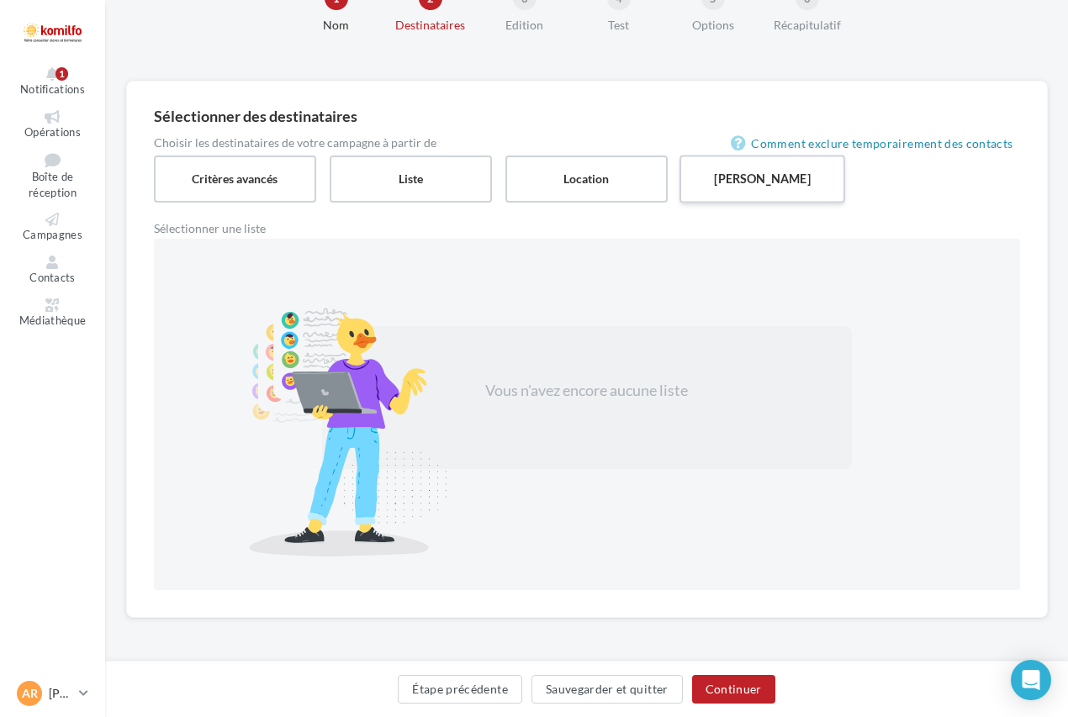 The height and width of the screenshot is (717, 1068). Describe the element at coordinates (460, 690) in the screenshot. I see `button: Étape précédente` at that location.